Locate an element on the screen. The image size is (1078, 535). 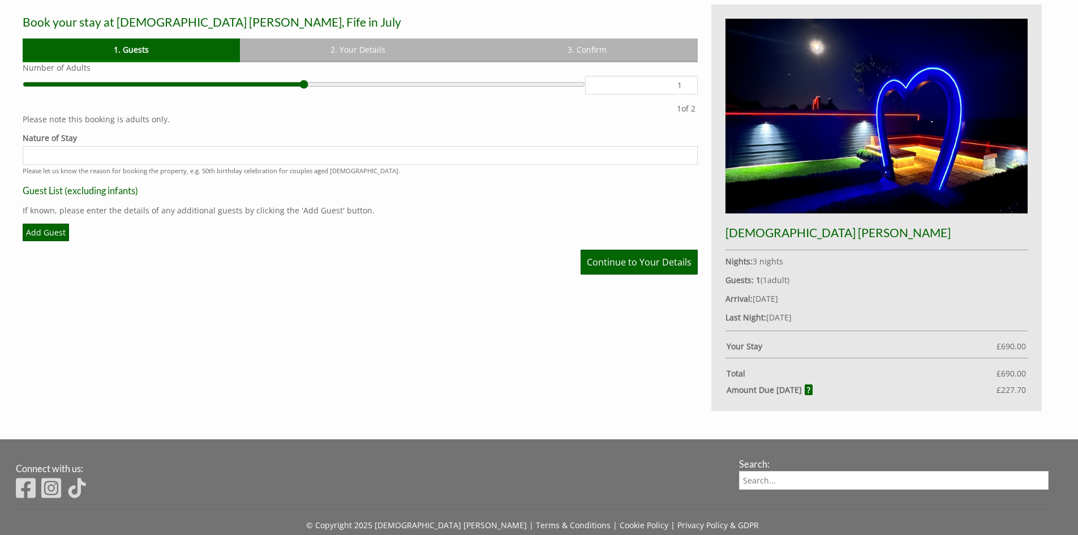
h3: Guest List (excluding infants) is located at coordinates (360, 190).